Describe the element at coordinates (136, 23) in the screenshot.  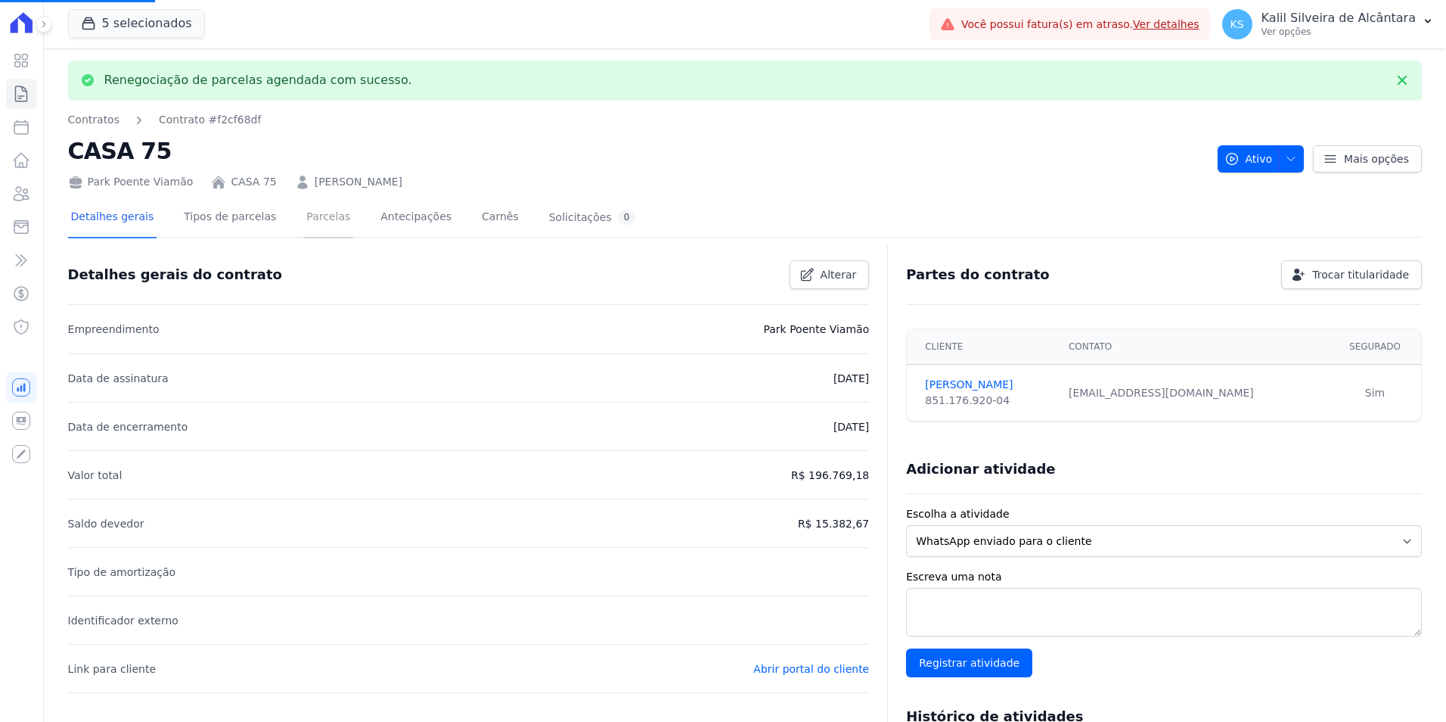
I see `button: 5 selecionados` at that location.